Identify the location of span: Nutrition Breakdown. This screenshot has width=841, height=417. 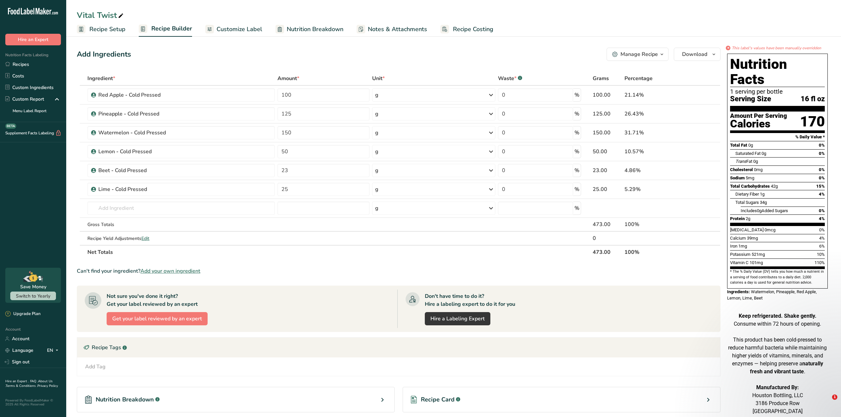
(315, 29).